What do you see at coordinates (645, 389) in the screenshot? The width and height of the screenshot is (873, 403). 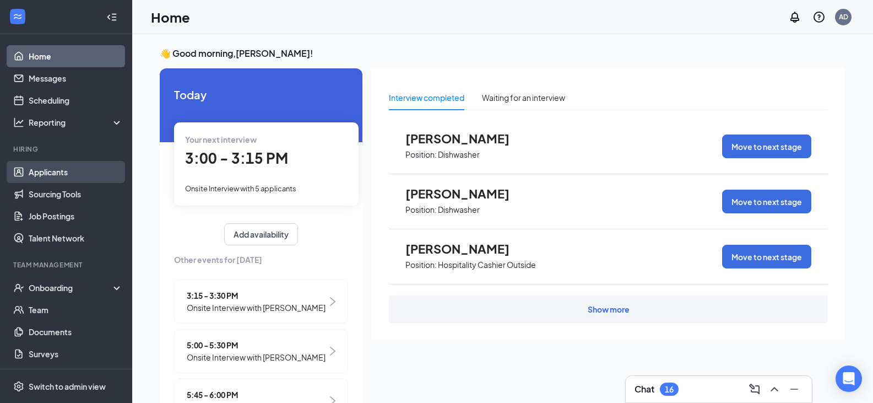 I see `h3: Chat` at bounding box center [645, 389].